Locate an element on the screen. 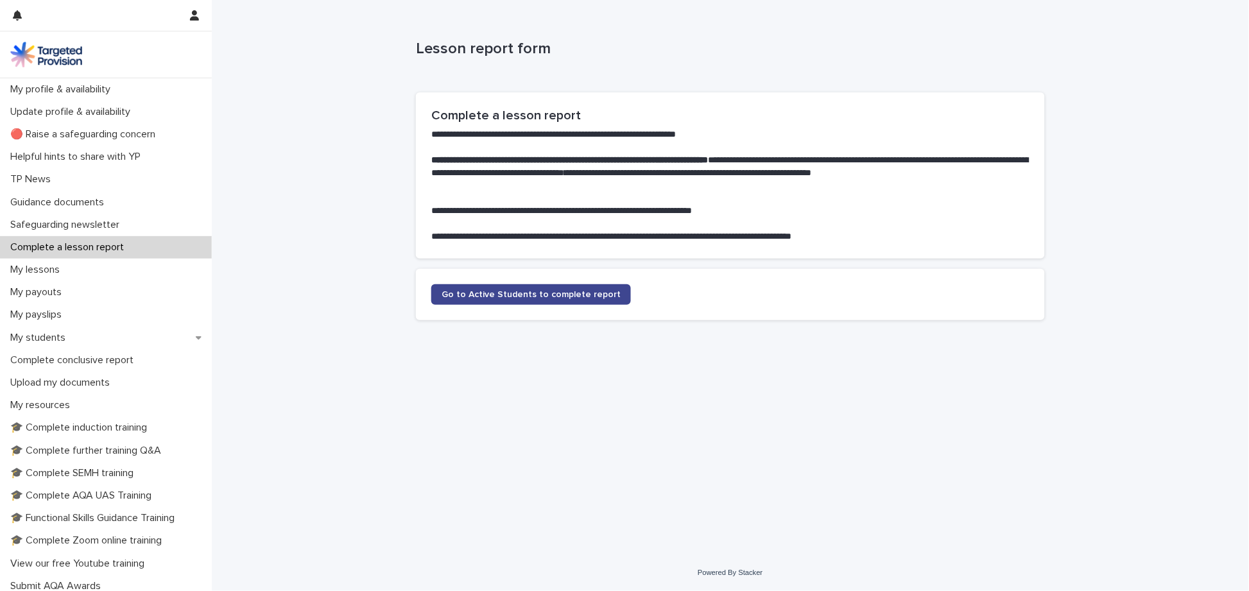  p: Helpful hints to share with YP is located at coordinates (78, 157).